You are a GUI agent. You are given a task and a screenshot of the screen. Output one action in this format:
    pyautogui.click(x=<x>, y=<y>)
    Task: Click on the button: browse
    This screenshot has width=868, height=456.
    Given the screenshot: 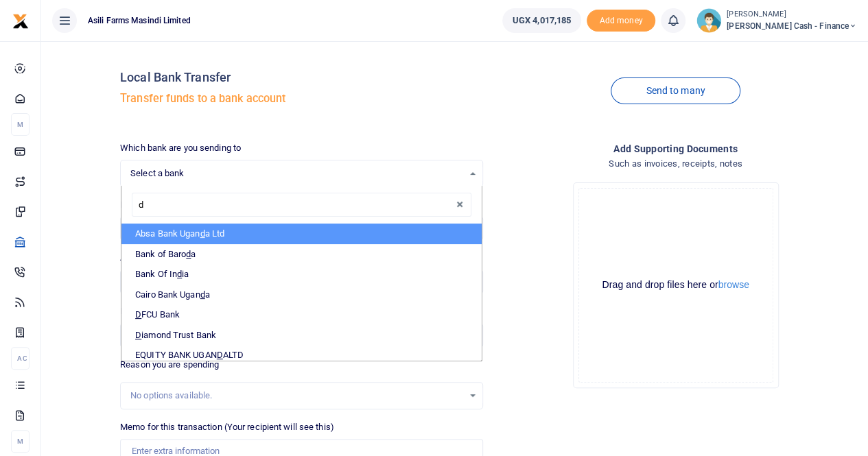 What is the action you would take?
    pyautogui.click(x=734, y=285)
    